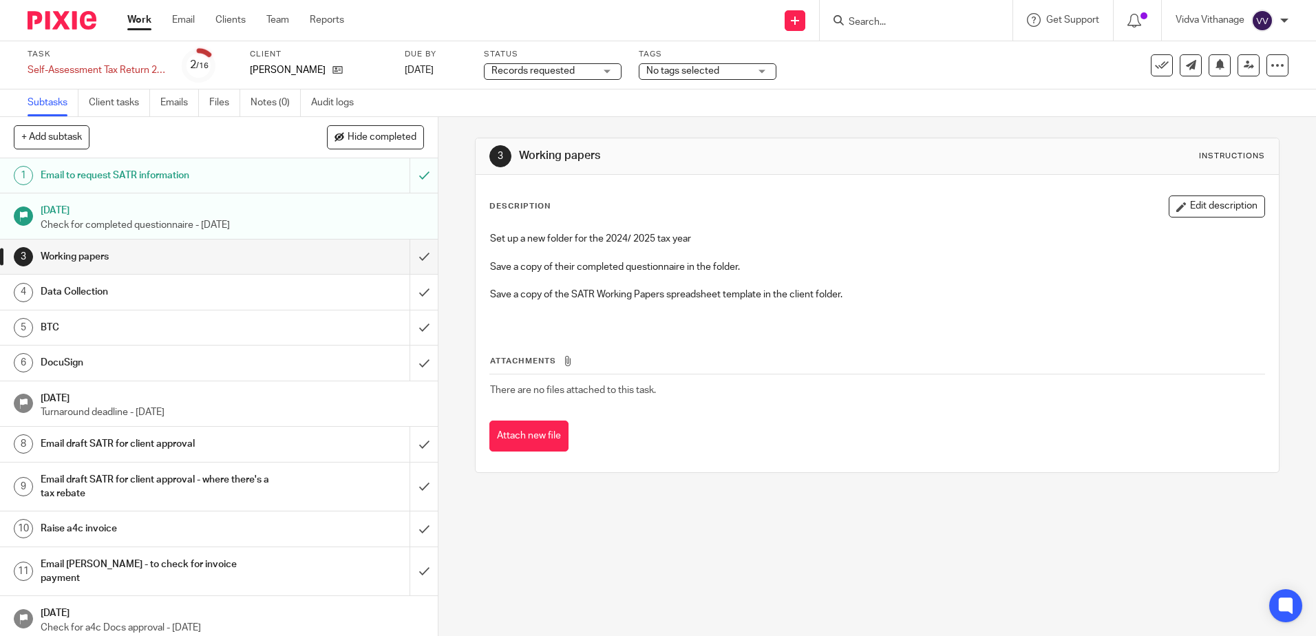  I want to click on div: 8, so click(23, 444).